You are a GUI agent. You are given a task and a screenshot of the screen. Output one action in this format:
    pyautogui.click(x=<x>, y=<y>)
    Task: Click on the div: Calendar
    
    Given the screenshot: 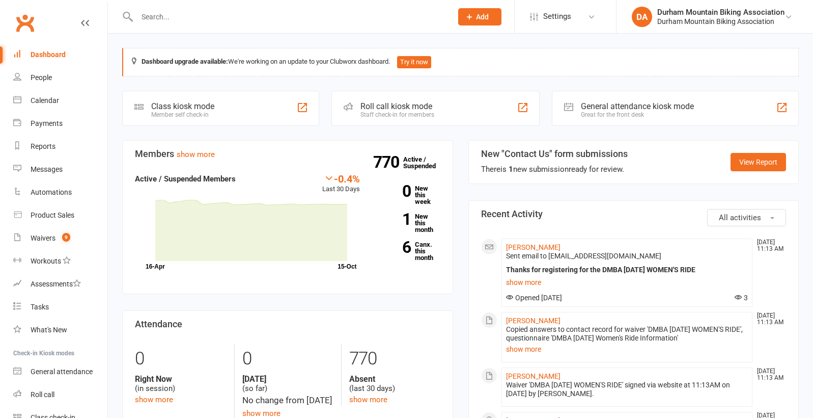 What is the action you would take?
    pyautogui.click(x=45, y=100)
    